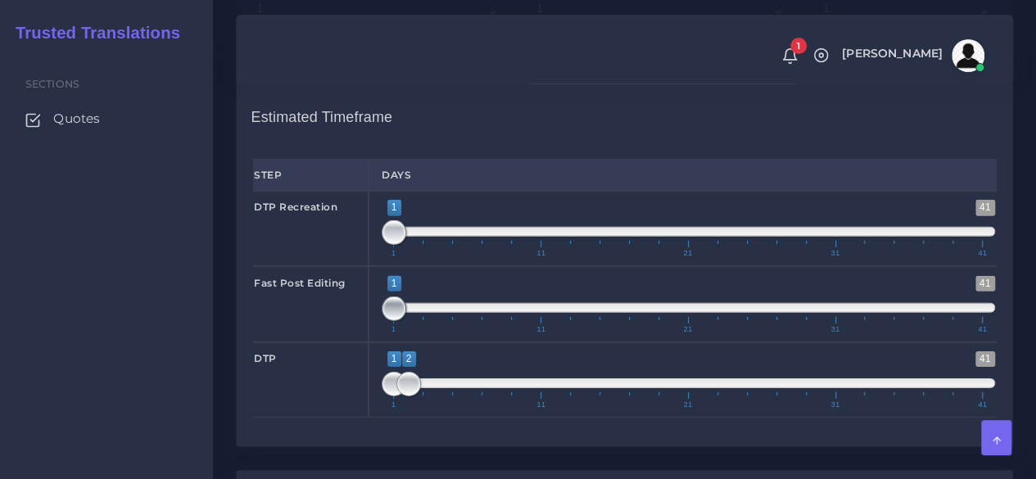 The width and height of the screenshot is (1036, 479). Describe the element at coordinates (92, 33) in the screenshot. I see `a: Trusted Translations` at that location.